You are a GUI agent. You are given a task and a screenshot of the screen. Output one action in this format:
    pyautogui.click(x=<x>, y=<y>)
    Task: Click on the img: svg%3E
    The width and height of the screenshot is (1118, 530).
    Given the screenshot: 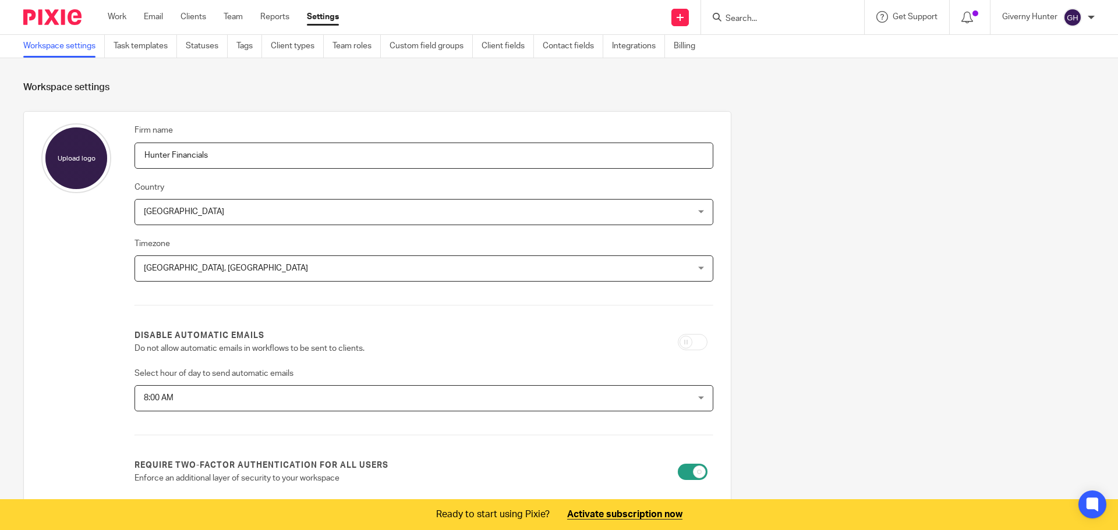 What is the action you would take?
    pyautogui.click(x=1072, y=17)
    